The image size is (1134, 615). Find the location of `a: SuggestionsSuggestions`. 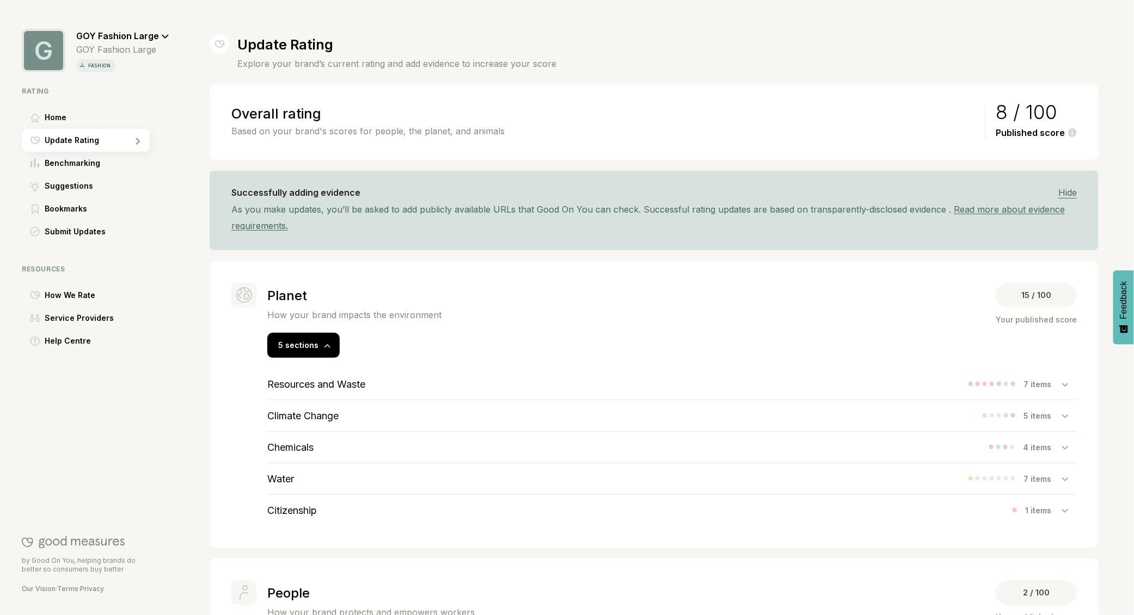

a: SuggestionsSuggestions is located at coordinates (95, 186).